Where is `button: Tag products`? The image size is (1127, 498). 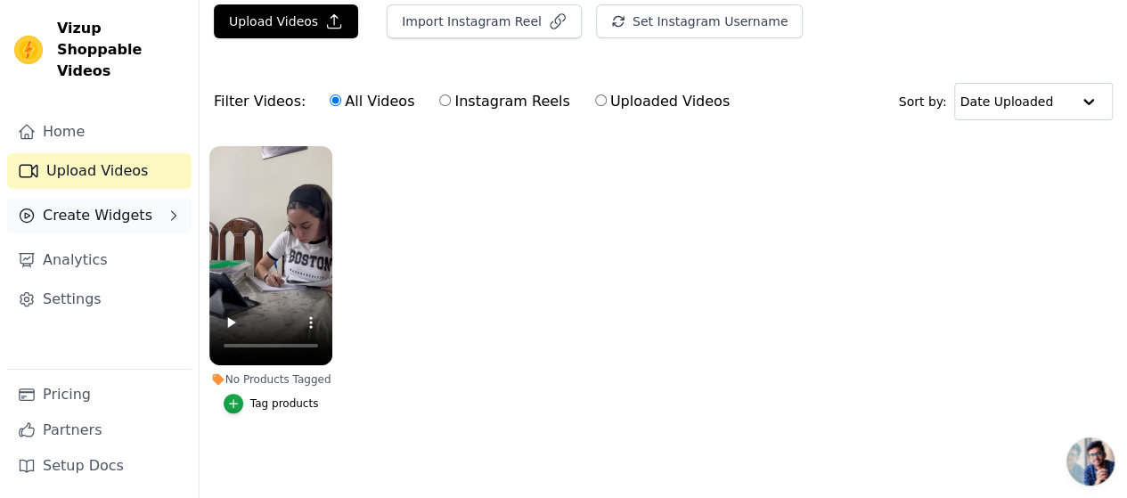
button: Tag products is located at coordinates (271, 403).